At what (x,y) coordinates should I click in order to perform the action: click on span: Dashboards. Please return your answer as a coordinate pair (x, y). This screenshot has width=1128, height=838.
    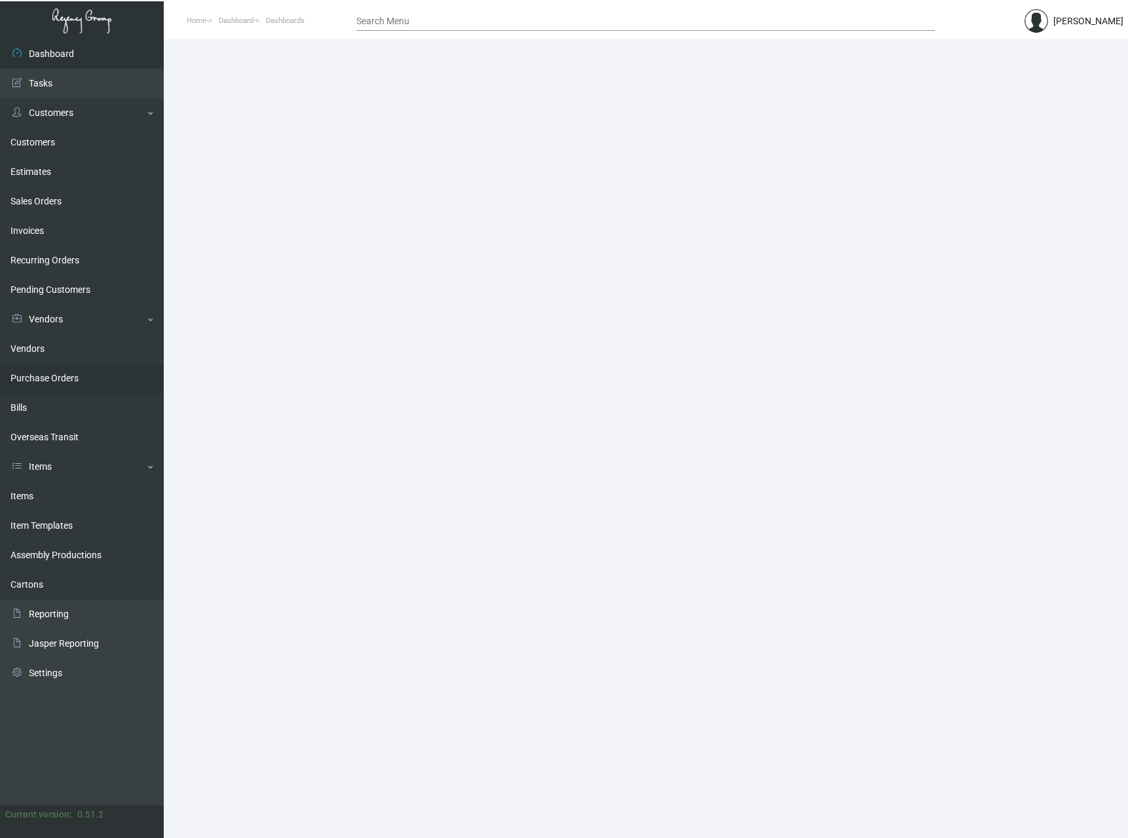
    Looking at the image, I should click on (285, 20).